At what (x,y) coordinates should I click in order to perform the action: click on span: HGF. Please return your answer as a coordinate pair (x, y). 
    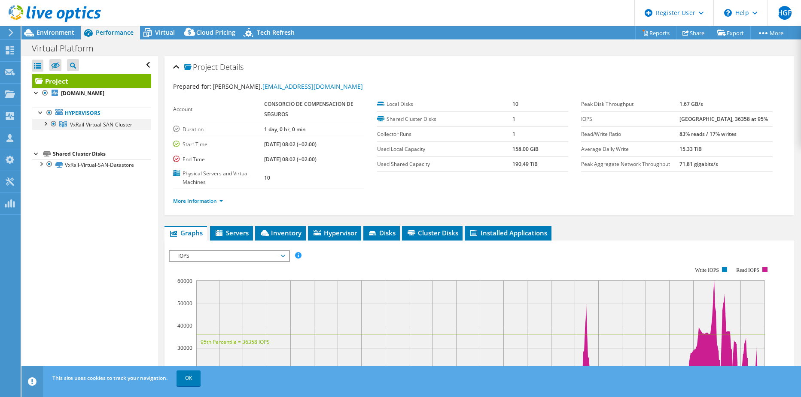
    Looking at the image, I should click on (784, 13).